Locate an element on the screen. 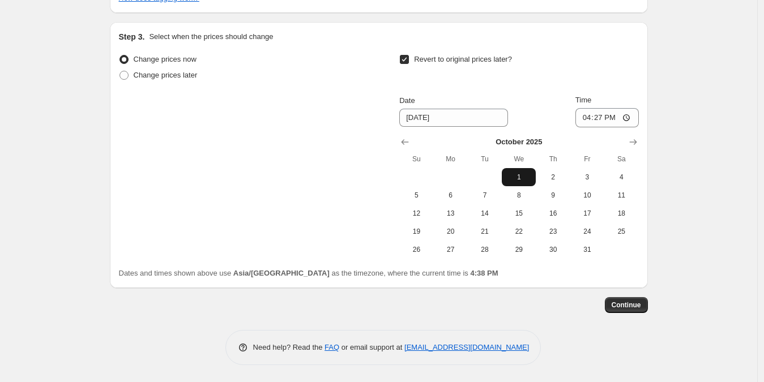 This screenshot has width=764, height=382. span: 31 is located at coordinates (587, 250).